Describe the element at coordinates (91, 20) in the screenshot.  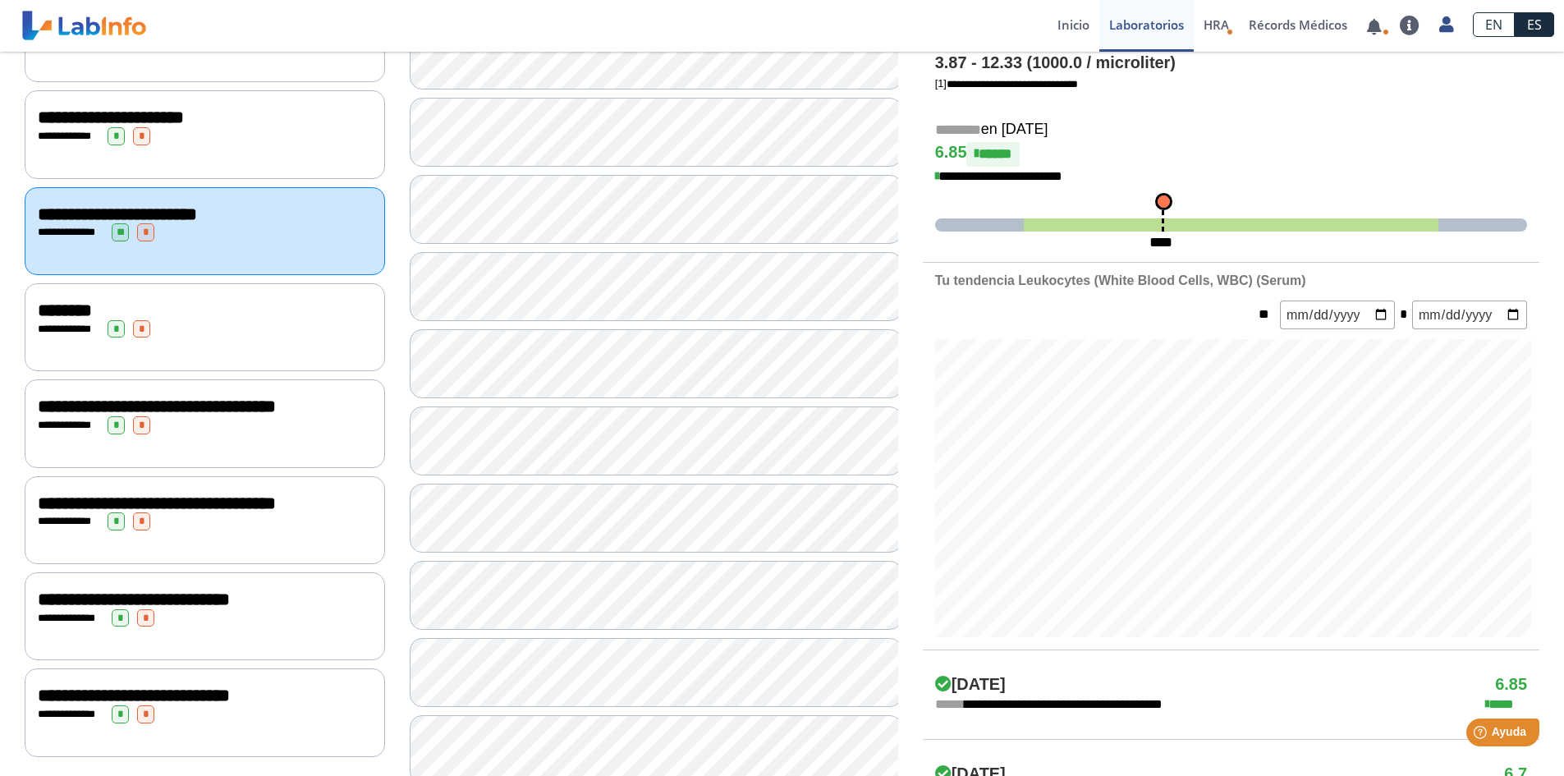
I see `span: Ayuda` at that location.